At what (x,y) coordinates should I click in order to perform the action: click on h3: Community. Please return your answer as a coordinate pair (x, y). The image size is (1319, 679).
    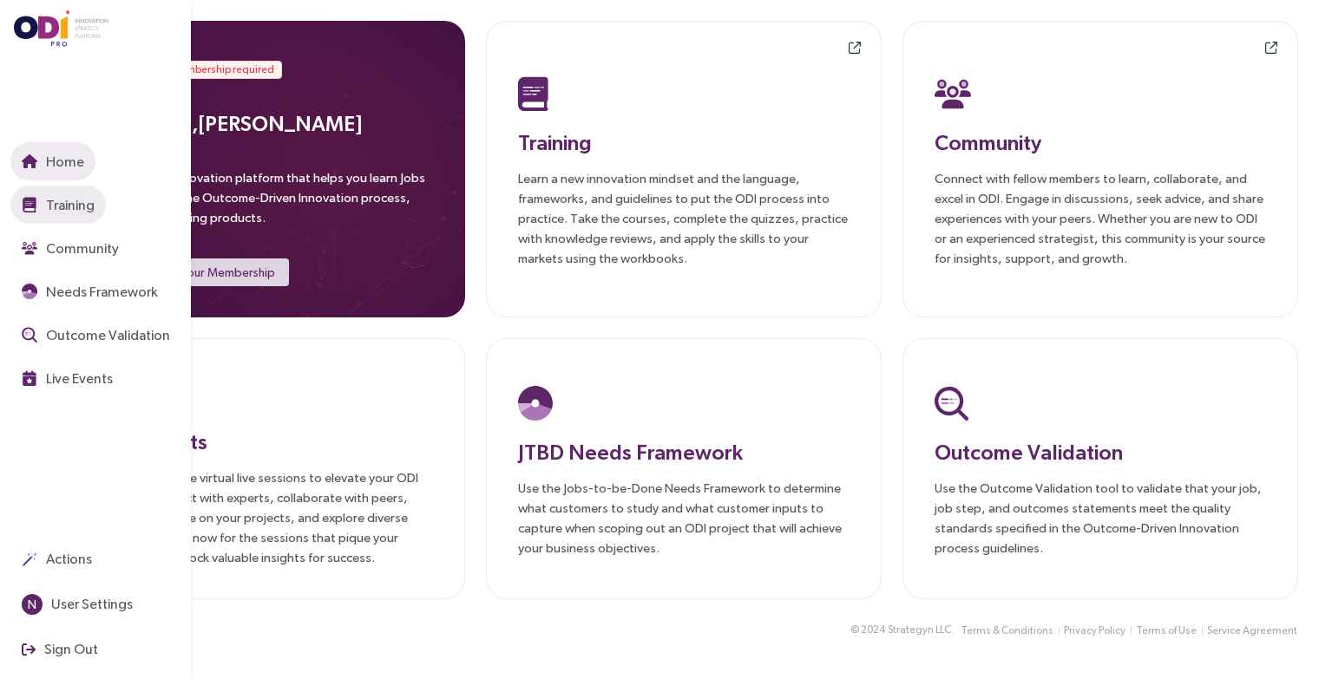
    Looking at the image, I should click on (1100, 142).